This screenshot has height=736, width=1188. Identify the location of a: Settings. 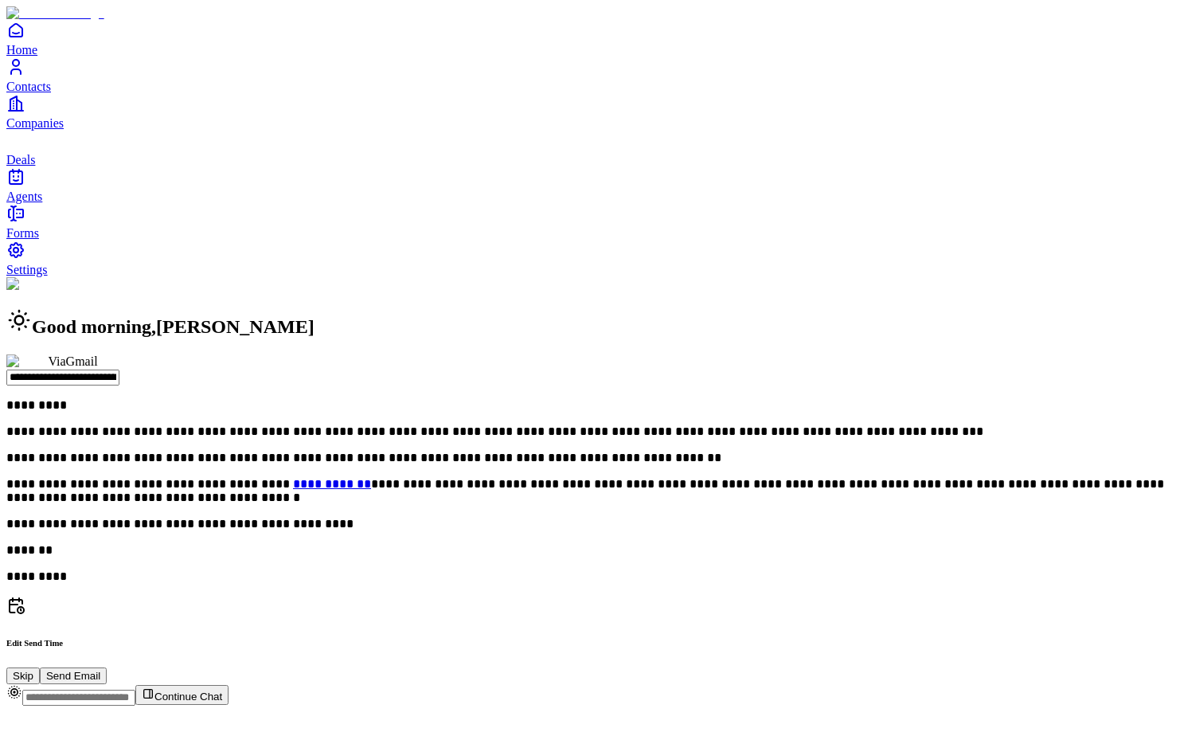
(594, 258).